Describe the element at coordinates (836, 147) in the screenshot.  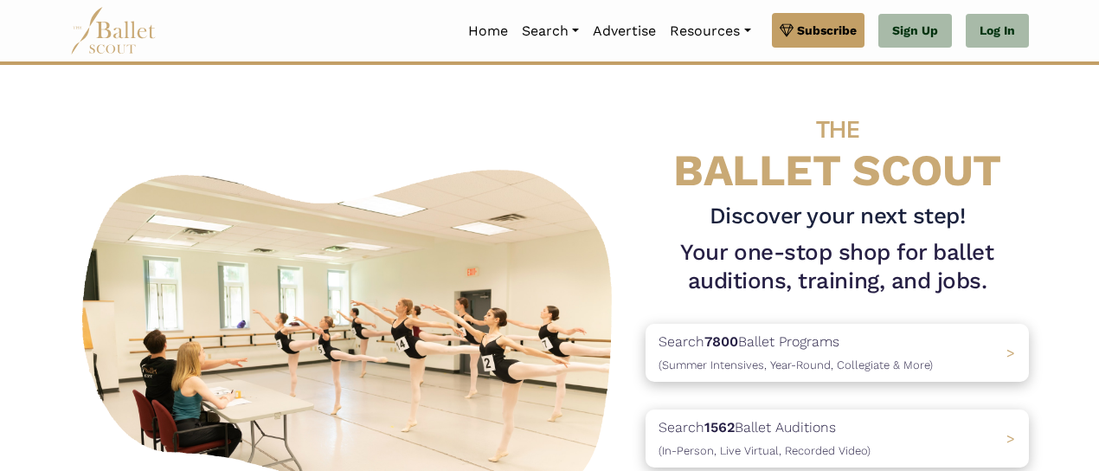
I see `h4: BALLET SCOUT` at that location.